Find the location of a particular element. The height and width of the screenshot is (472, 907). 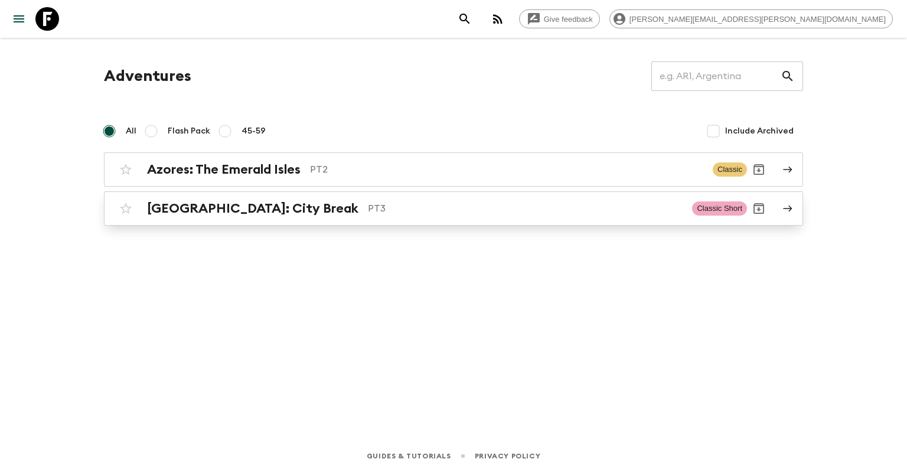

h2: Azores: The Emerald Isles is located at coordinates (224, 170).